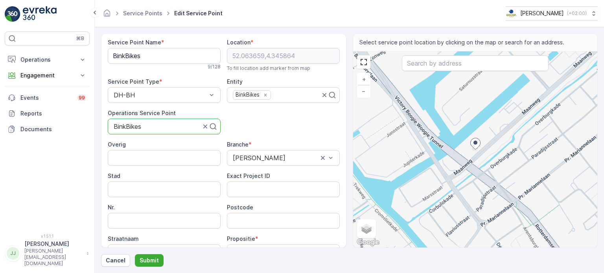  Describe the element at coordinates (363, 91) in the screenshot. I see `a: Zoom Out` at that location.